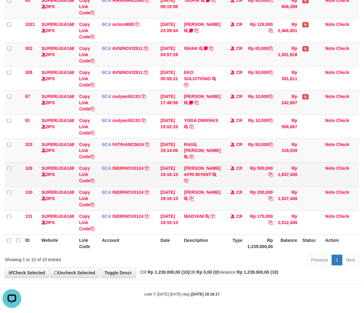 The image size is (364, 313). I want to click on a: 1, so click(337, 260).